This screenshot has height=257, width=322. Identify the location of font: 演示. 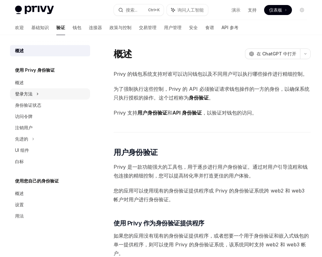
(236, 10).